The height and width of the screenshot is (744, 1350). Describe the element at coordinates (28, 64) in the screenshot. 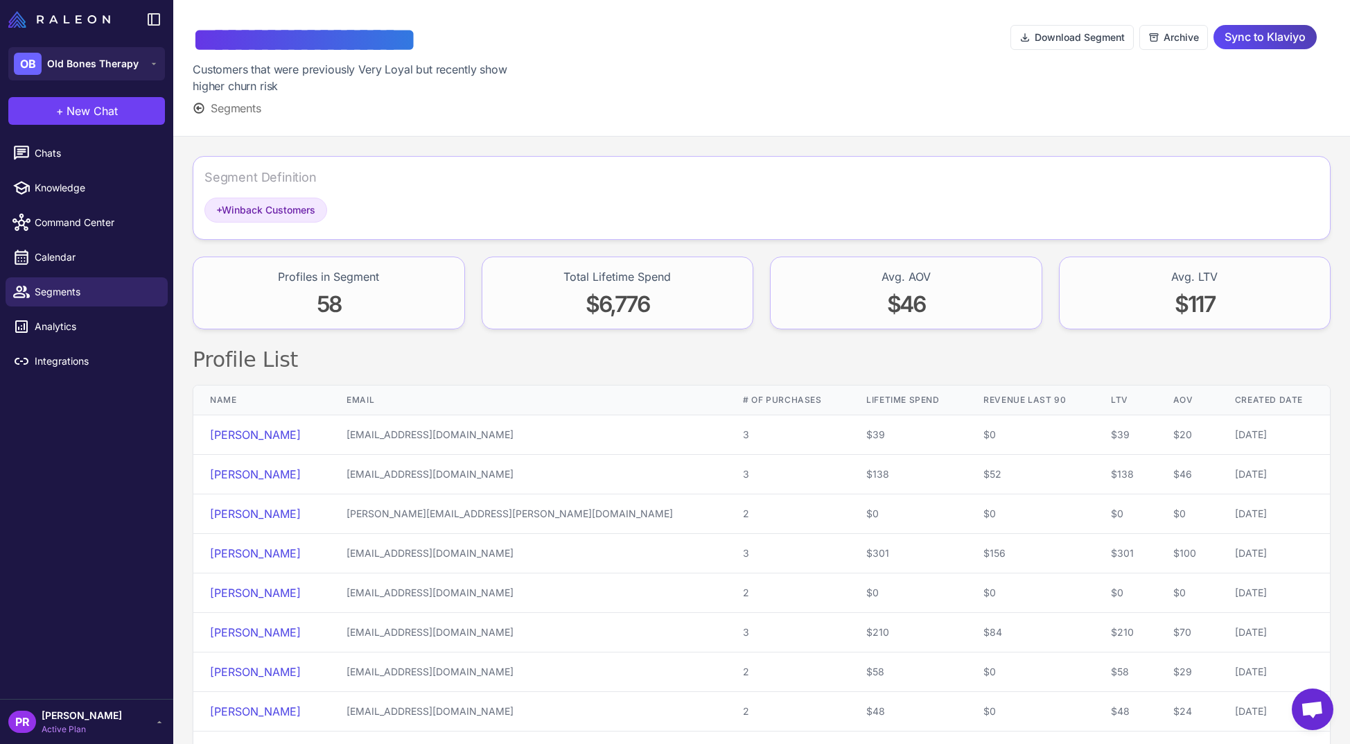

I see `div: OB` at that location.